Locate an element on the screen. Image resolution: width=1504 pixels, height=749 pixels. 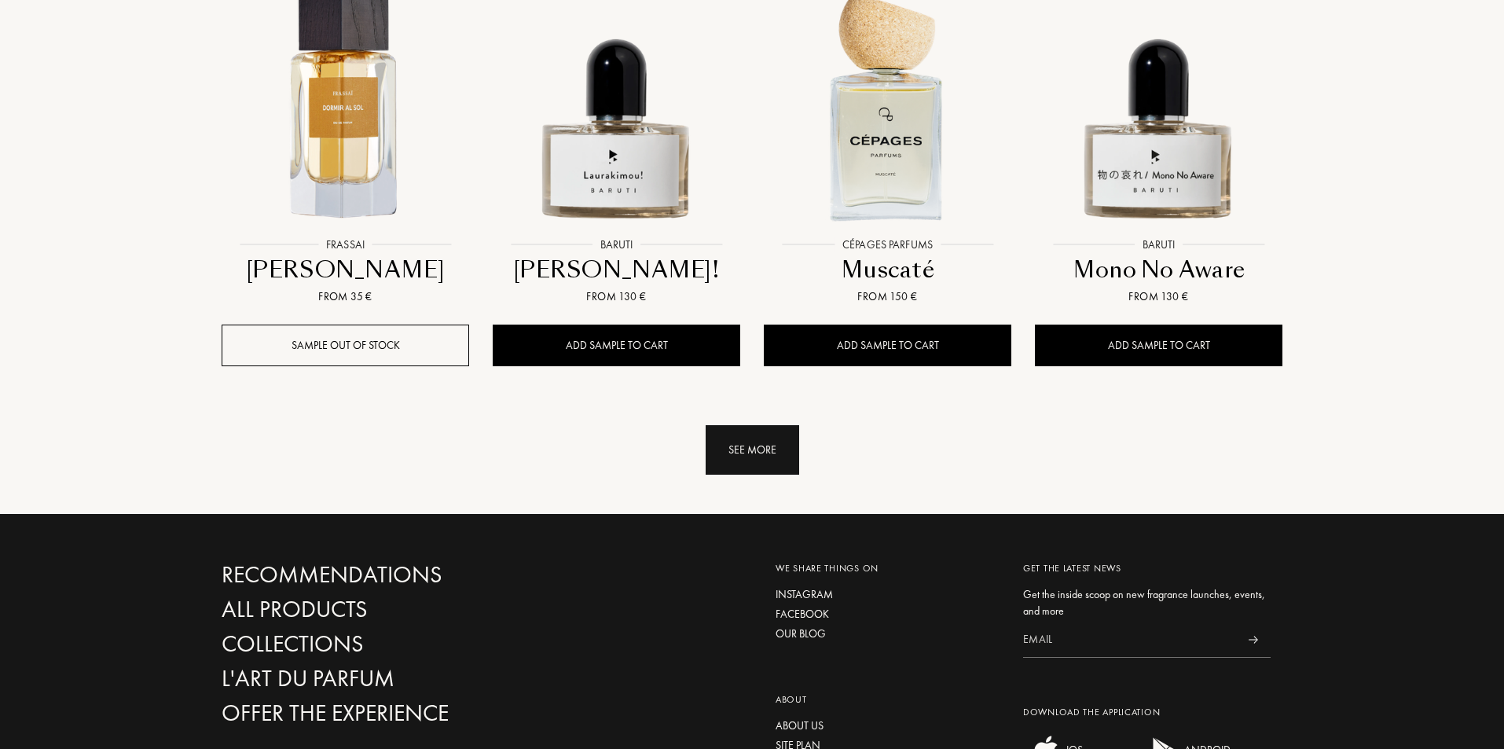
div: Collections is located at coordinates (390, 643).